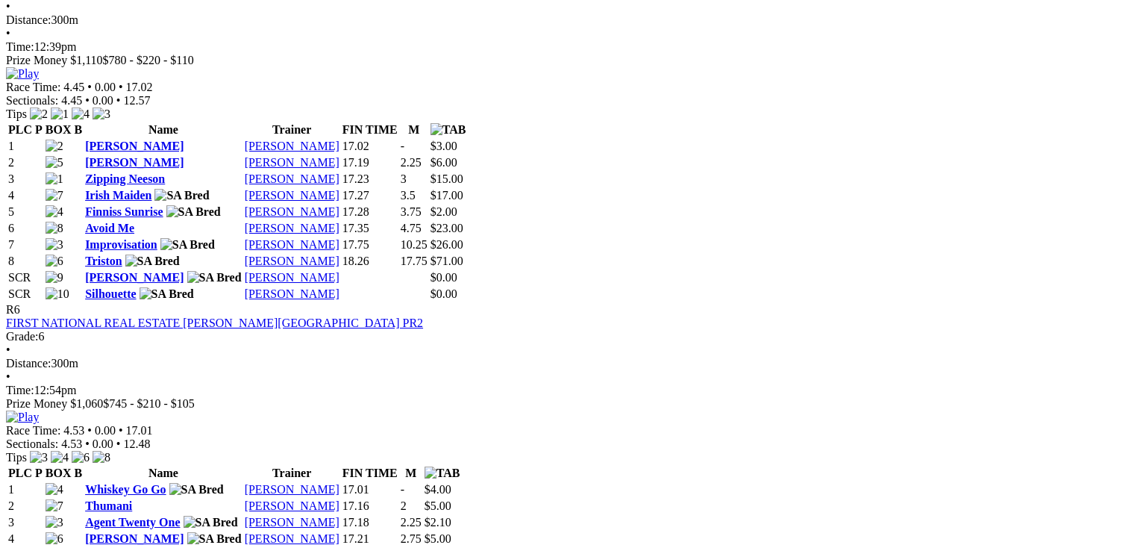 Image resolution: width=1146 pixels, height=545 pixels. I want to click on th: Trainer, so click(292, 473).